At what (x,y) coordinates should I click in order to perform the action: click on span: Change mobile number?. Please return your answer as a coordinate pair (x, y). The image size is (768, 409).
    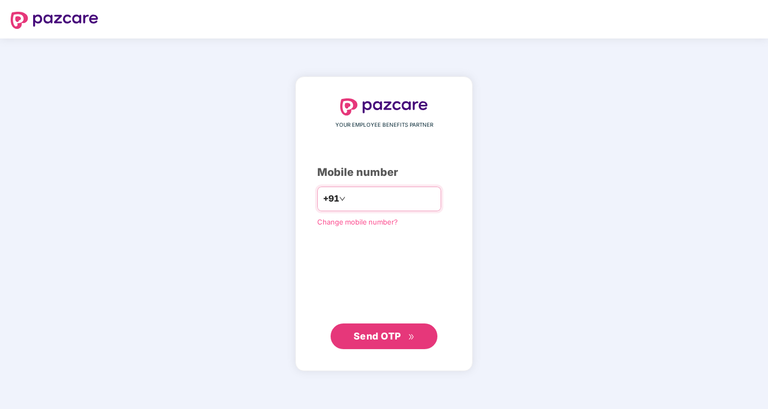
    Looking at the image, I should click on (357, 222).